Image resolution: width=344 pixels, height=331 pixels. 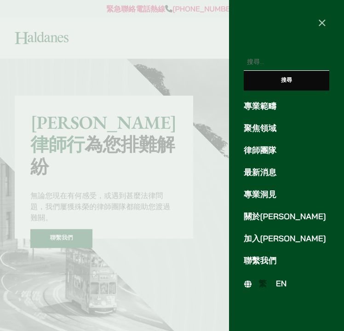 I want to click on a: 律師團隊, so click(x=287, y=150).